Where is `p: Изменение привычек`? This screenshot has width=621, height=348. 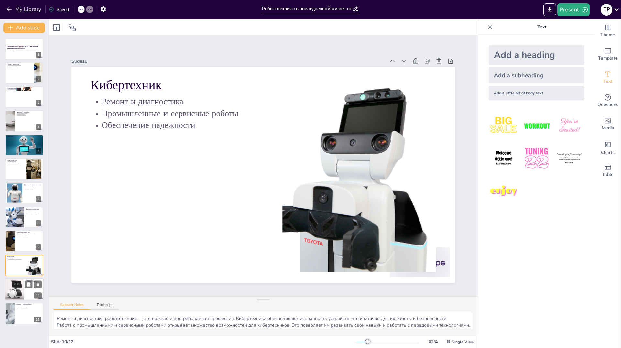
p: Изменение привычек is located at coordinates (19, 68).